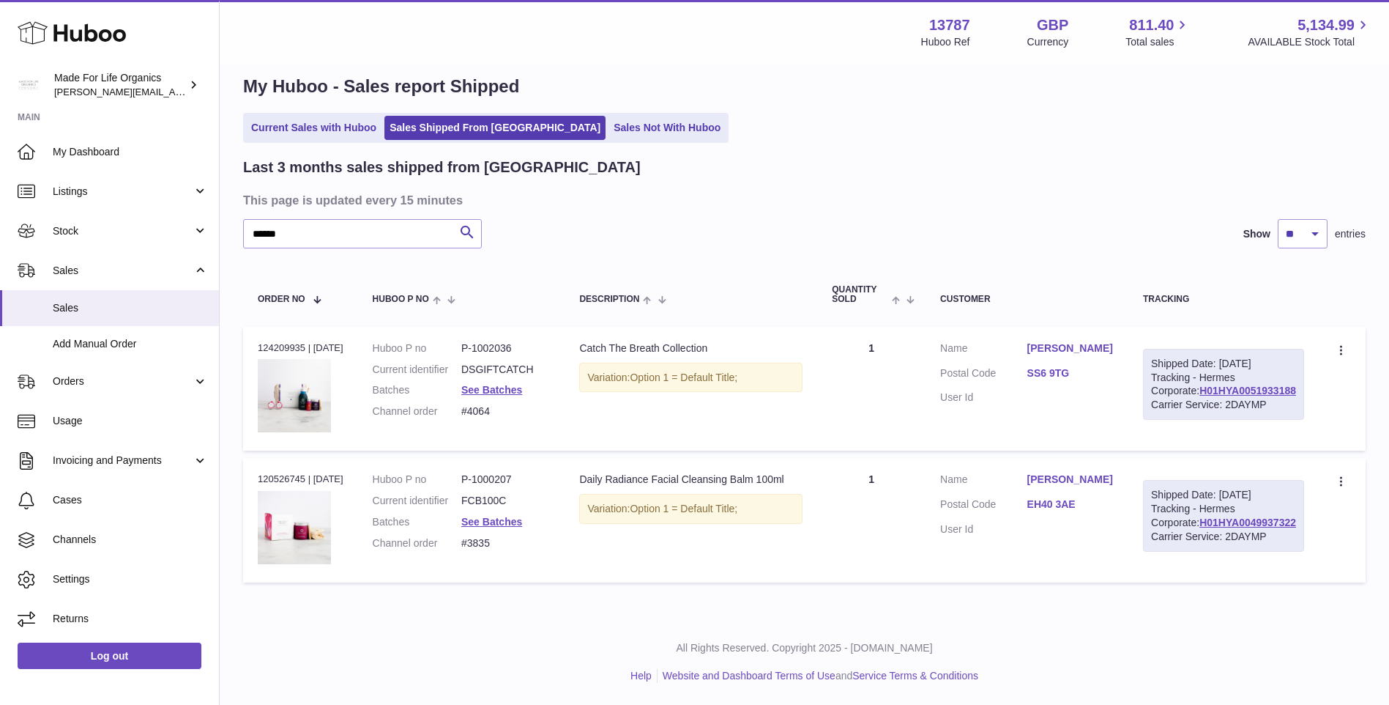 The image size is (1389, 705). Describe the element at coordinates (120, 85) in the screenshot. I see `div: Made For Life Organics` at that location.